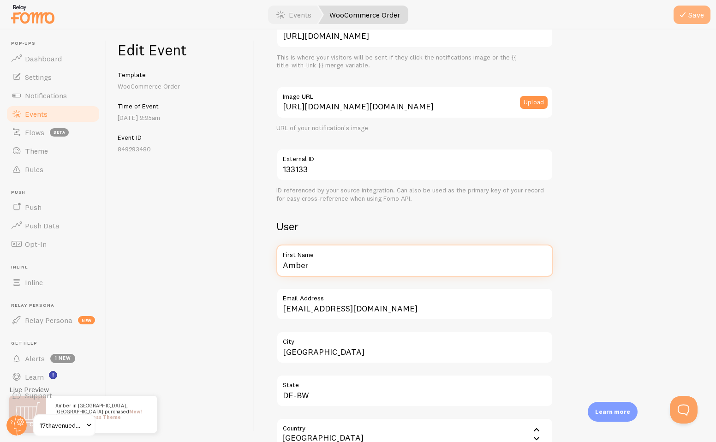 Image resolution: width=716 pixels, height=442 pixels. I want to click on svg: <p>Watch New Feature Tutorials!</p>, so click(53, 375).